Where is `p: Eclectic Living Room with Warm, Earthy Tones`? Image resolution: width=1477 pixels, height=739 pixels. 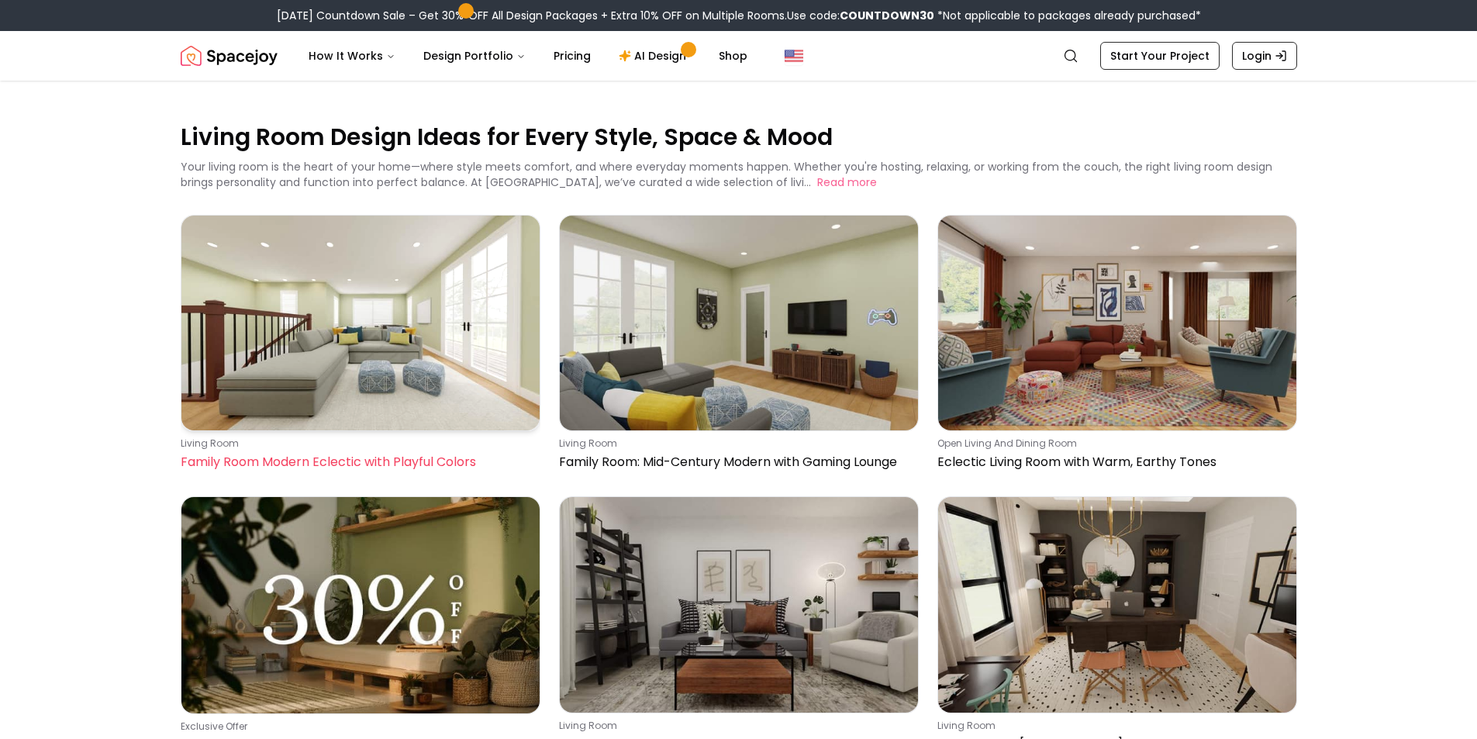 p: Eclectic Living Room with Warm, Earthy Tones is located at coordinates (1114, 462).